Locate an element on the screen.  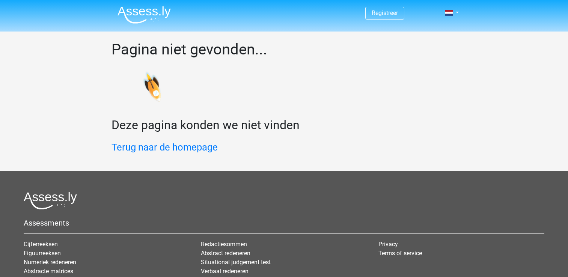
a: Numeriek redeneren is located at coordinates (50, 262).